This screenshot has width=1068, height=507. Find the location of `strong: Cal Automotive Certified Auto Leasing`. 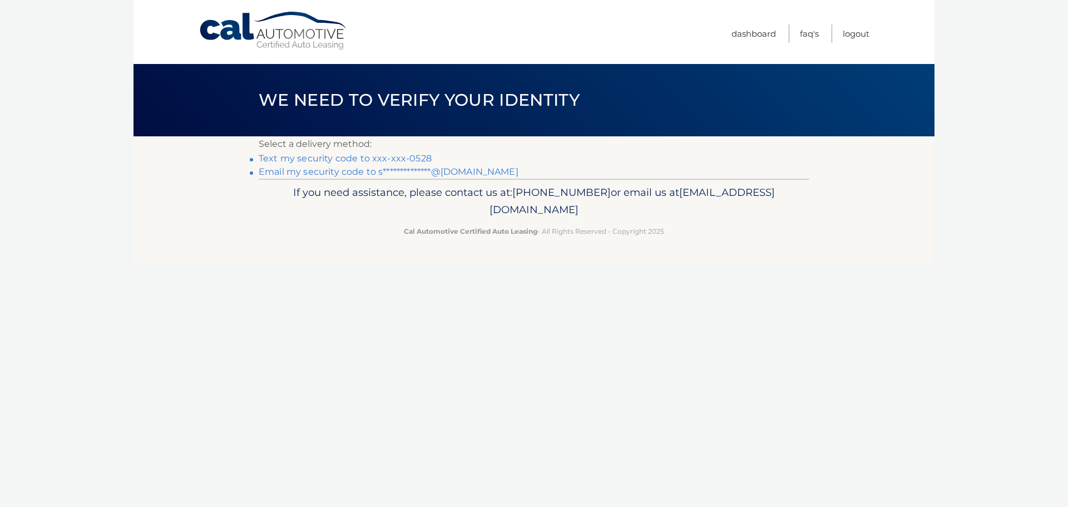

strong: Cal Automotive Certified Auto Leasing is located at coordinates (470, 231).